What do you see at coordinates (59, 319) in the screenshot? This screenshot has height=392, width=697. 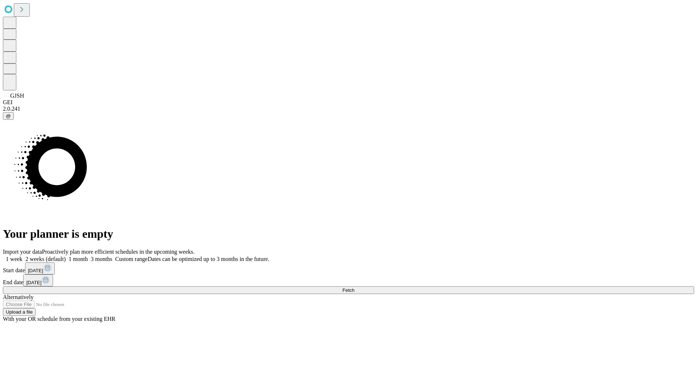 I see `span: With your OR schedule from your existing EHR` at bounding box center [59, 319].